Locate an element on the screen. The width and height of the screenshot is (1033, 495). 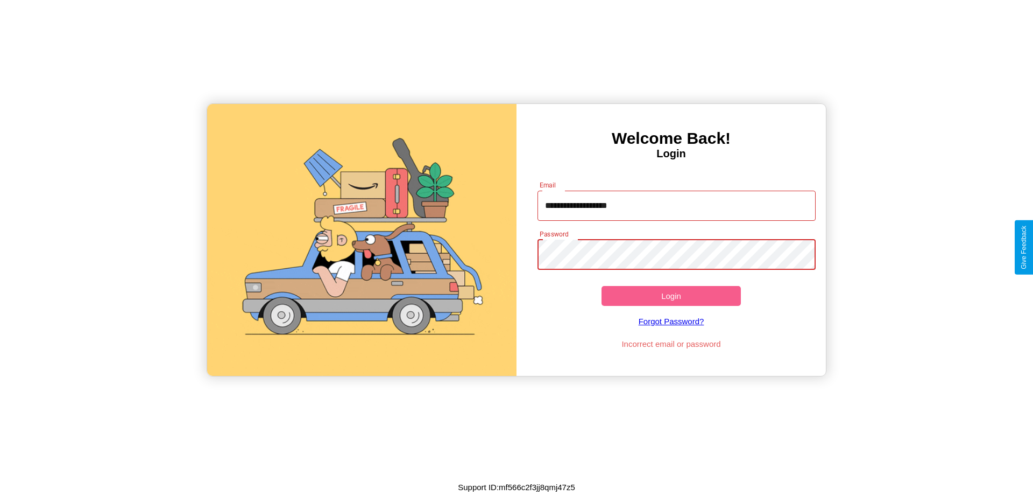
label: Password is located at coordinates (554, 234).